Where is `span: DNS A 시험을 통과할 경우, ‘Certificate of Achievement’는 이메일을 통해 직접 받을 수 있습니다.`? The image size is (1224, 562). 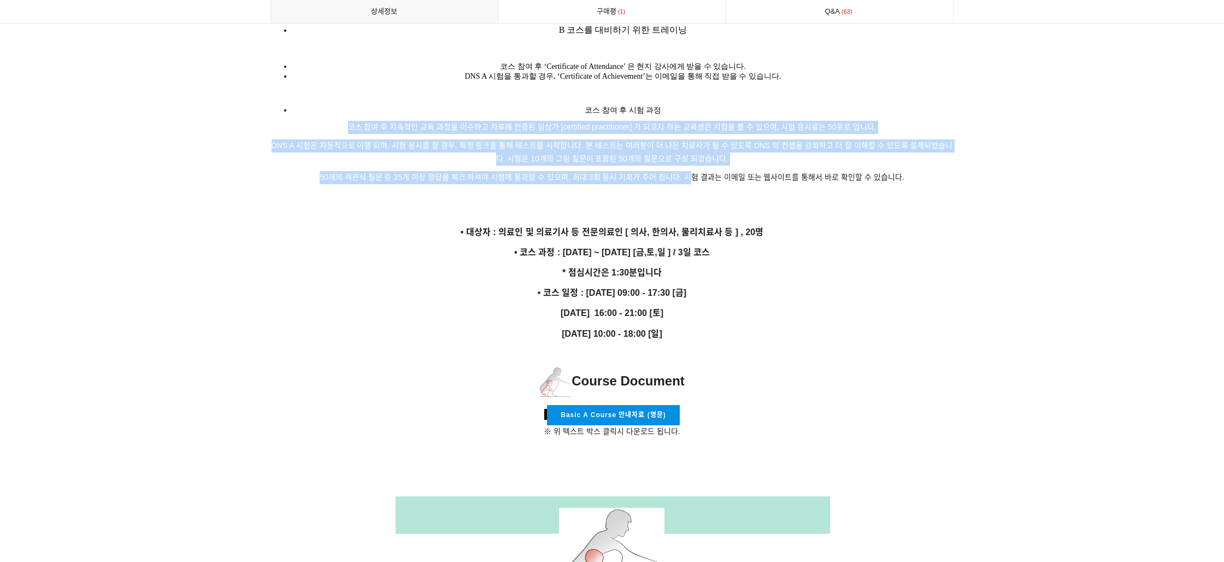
span: DNS A 시험을 통과할 경우, ‘Certificate of Achievement’는 이메일을 통해 직접 받을 수 있습니다. is located at coordinates (623, 76).